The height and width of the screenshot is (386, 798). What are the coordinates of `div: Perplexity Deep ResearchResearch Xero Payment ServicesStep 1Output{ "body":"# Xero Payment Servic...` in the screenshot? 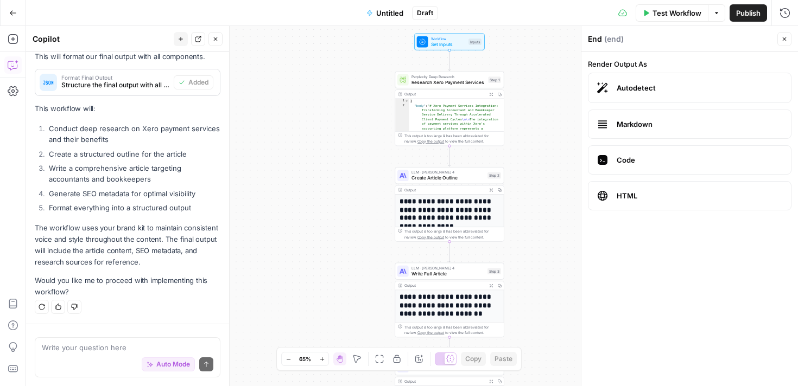 It's located at (449, 109).